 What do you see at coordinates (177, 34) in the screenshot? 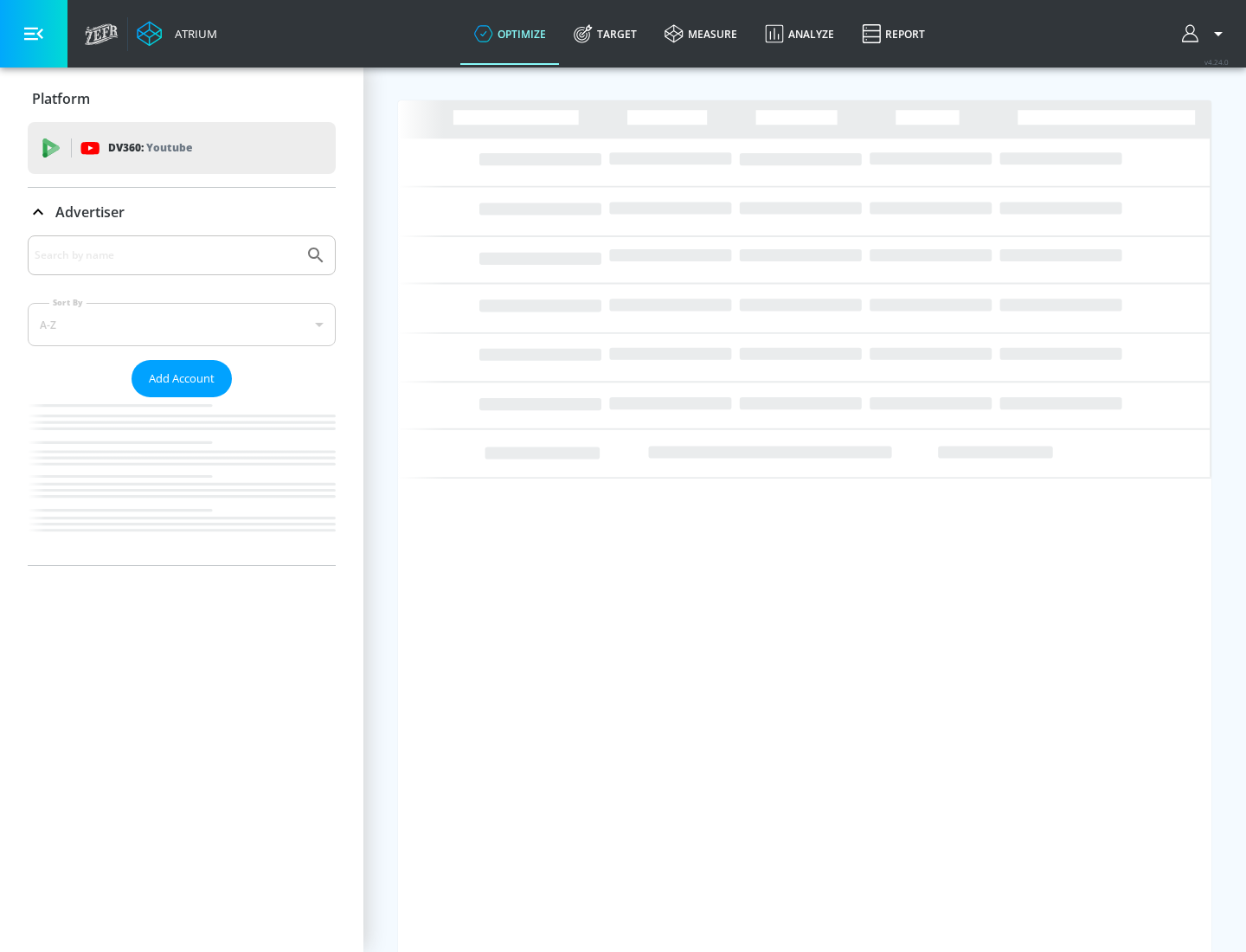
I see `a: Atrium` at bounding box center [177, 34].